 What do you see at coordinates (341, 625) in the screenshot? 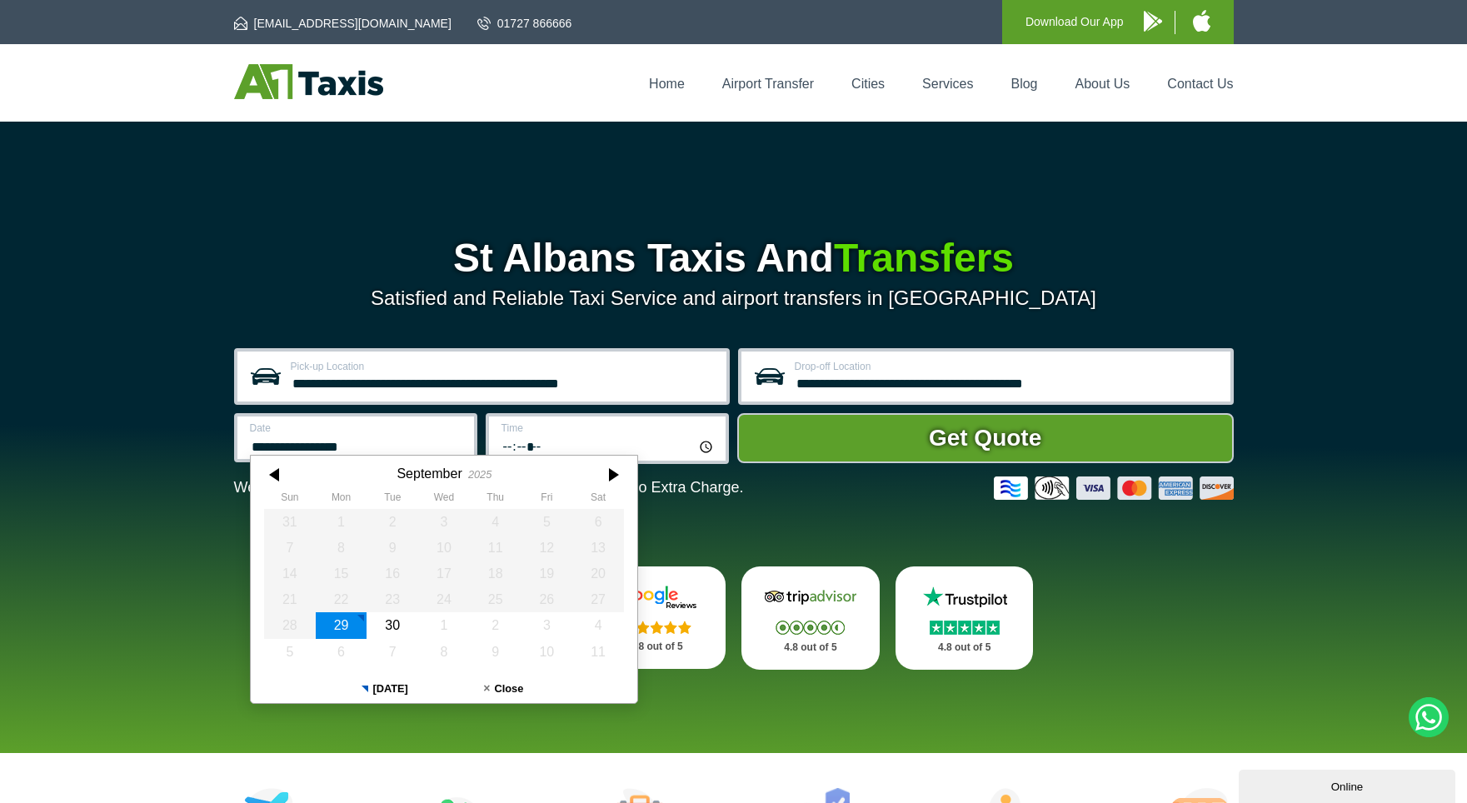
I see `div: 29 September 2025` at bounding box center [341, 625].